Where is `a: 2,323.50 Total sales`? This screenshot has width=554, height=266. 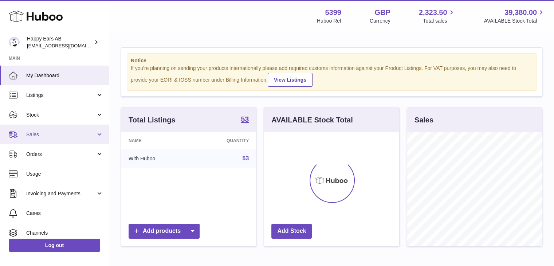 a: 2,323.50 Total sales is located at coordinates (437, 16).